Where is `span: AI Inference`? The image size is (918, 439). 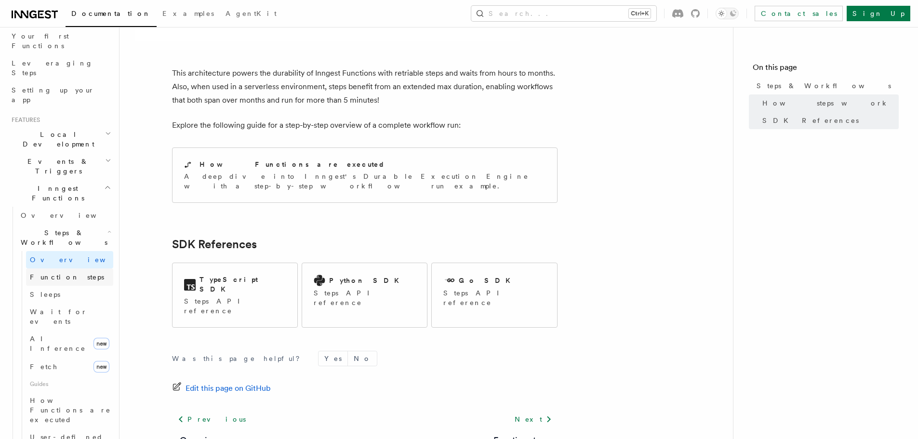 span: AI Inference is located at coordinates (58, 344).